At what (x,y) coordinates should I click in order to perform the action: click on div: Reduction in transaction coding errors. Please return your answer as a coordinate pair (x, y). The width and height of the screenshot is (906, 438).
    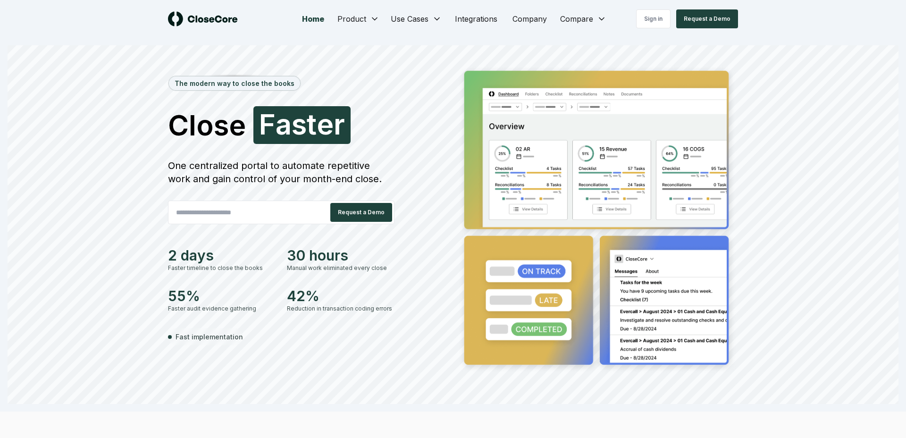
    Looking at the image, I should click on (341, 309).